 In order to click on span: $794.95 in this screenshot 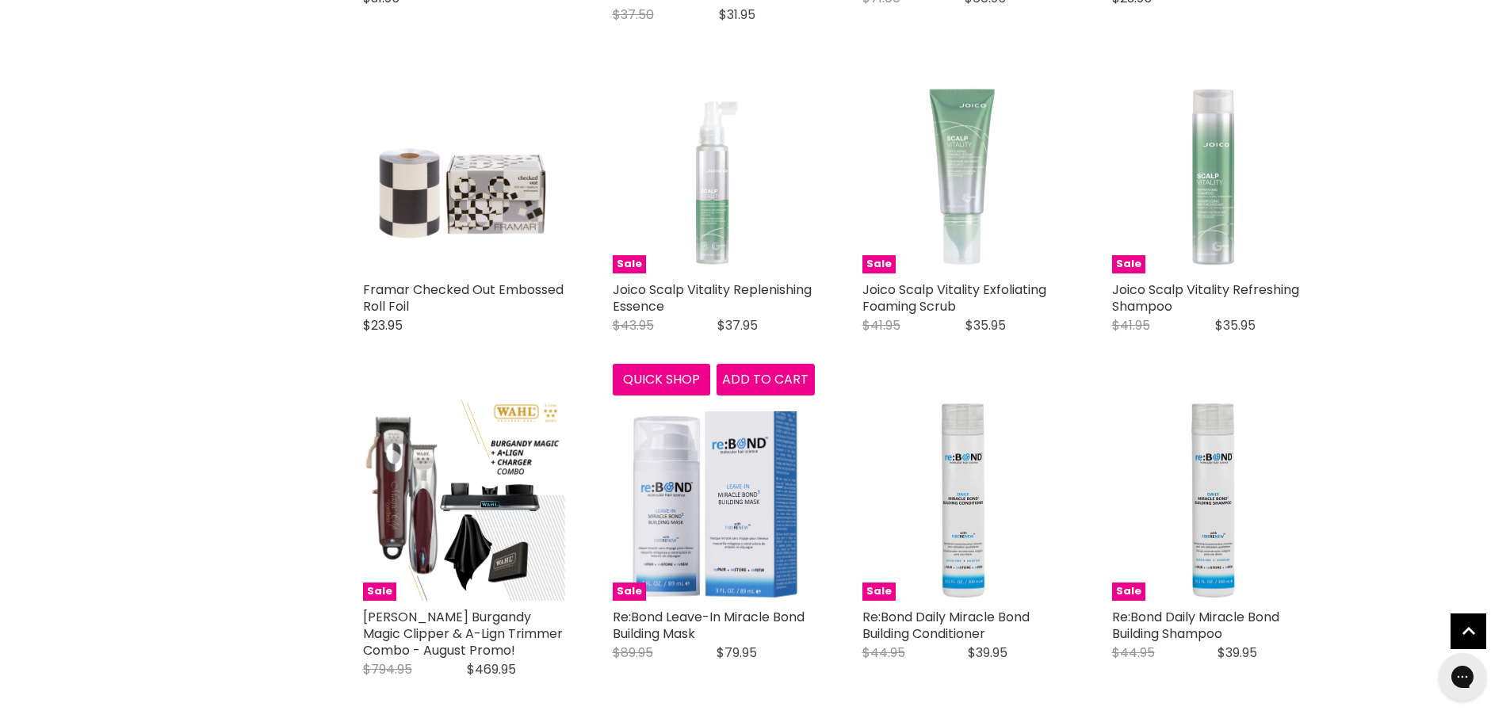, I will do `click(388, 669)`.